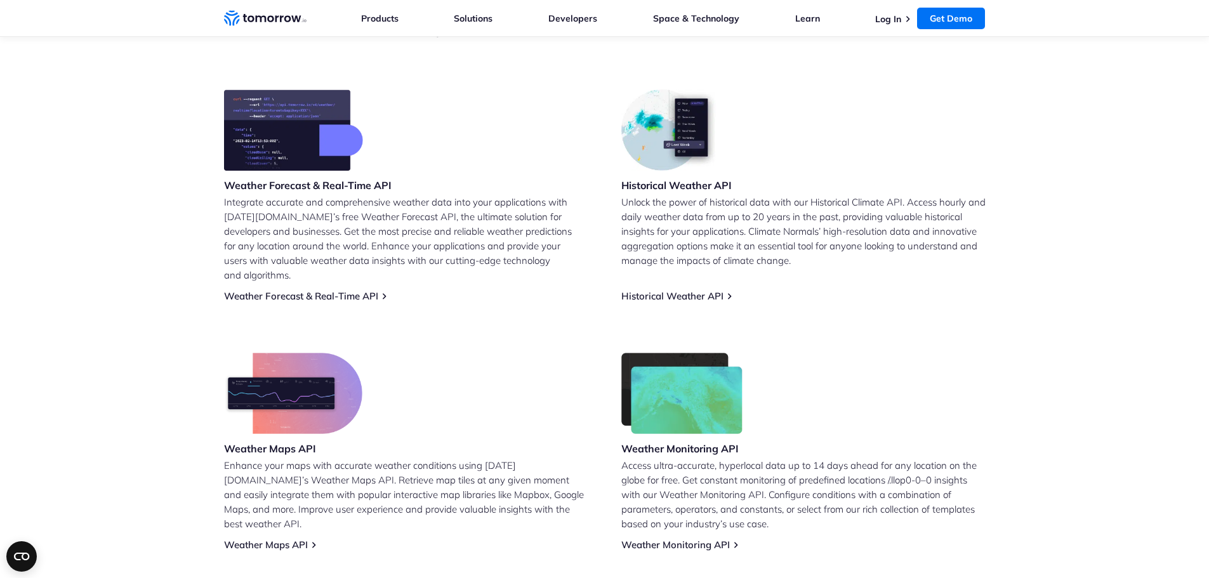 This screenshot has height=578, width=1209. I want to click on a: Products, so click(379, 18).